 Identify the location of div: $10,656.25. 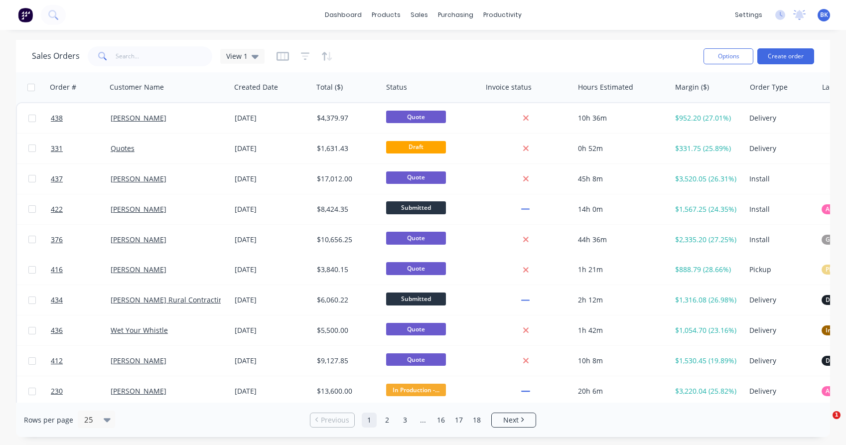
(346, 240).